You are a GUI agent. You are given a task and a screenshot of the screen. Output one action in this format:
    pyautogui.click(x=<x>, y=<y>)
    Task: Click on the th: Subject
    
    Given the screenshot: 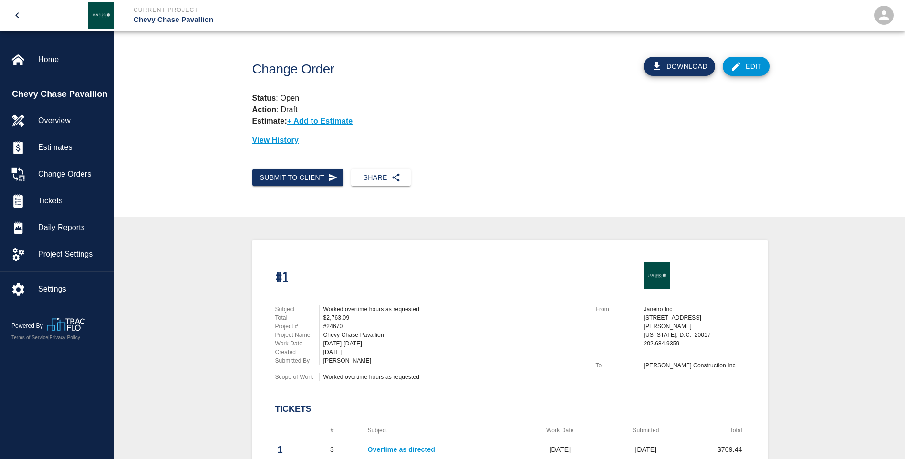 What is the action you would take?
    pyautogui.click(x=433, y=431)
    